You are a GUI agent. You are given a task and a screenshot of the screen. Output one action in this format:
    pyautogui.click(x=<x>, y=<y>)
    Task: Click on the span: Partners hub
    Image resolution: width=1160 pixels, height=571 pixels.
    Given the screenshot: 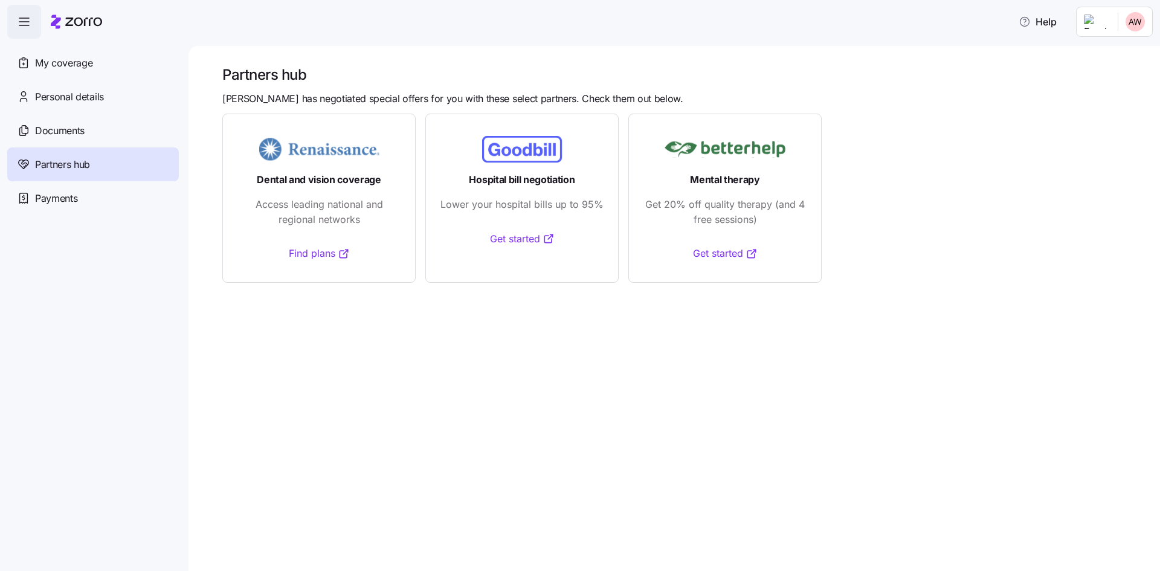 What is the action you would take?
    pyautogui.click(x=62, y=164)
    